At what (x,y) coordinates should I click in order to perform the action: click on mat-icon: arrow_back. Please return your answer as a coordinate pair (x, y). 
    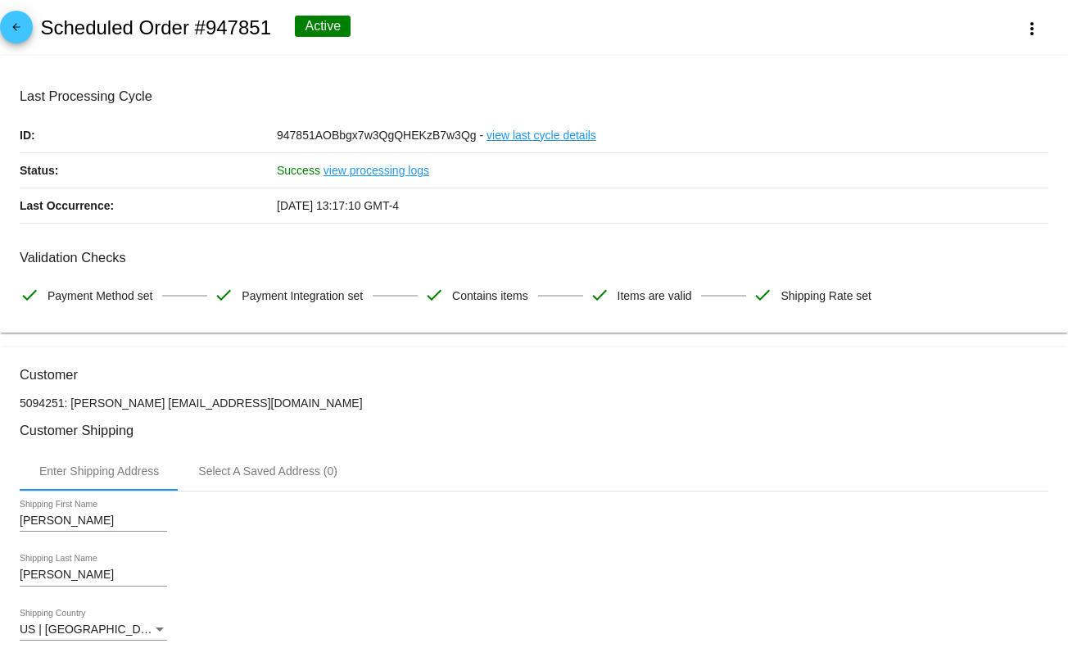
    Looking at the image, I should click on (16, 31).